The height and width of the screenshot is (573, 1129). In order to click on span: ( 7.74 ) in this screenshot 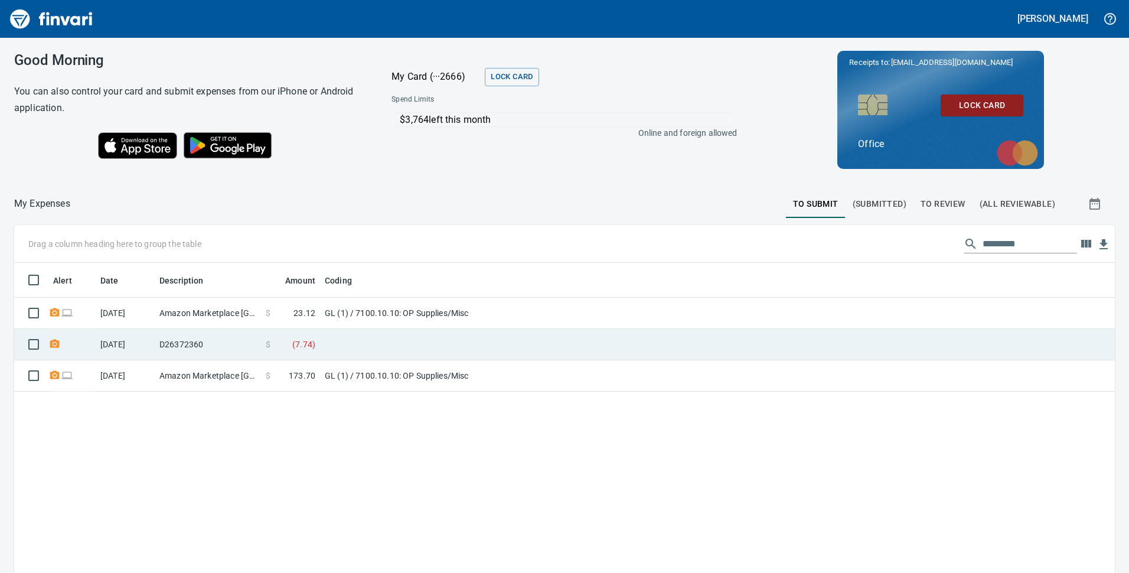, I will do `click(303, 344)`.